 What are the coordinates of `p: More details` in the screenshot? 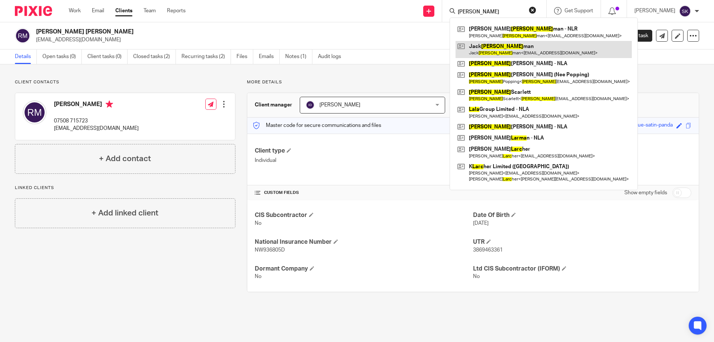 It's located at (473, 82).